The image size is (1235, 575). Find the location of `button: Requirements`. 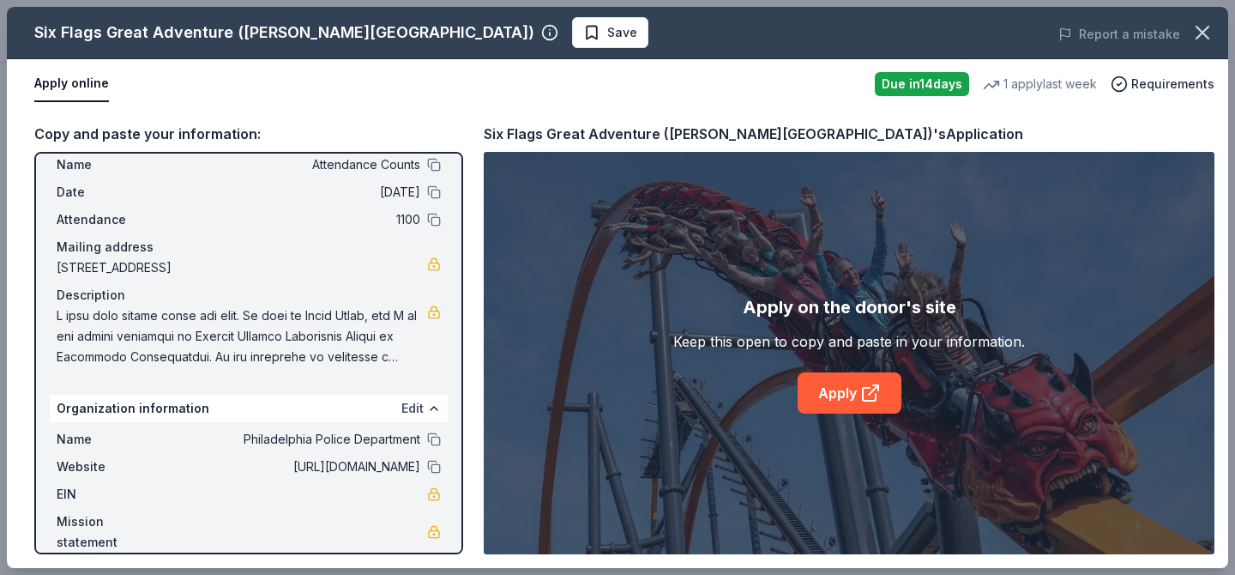

button: Requirements is located at coordinates (1162, 84).